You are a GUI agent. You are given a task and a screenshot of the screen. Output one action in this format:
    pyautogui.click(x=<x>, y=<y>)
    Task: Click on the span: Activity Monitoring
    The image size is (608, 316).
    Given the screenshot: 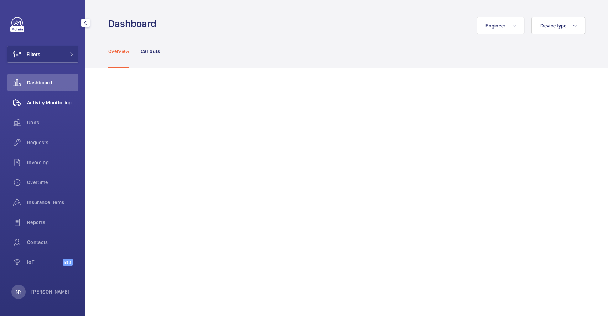 What is the action you would take?
    pyautogui.click(x=53, y=103)
    